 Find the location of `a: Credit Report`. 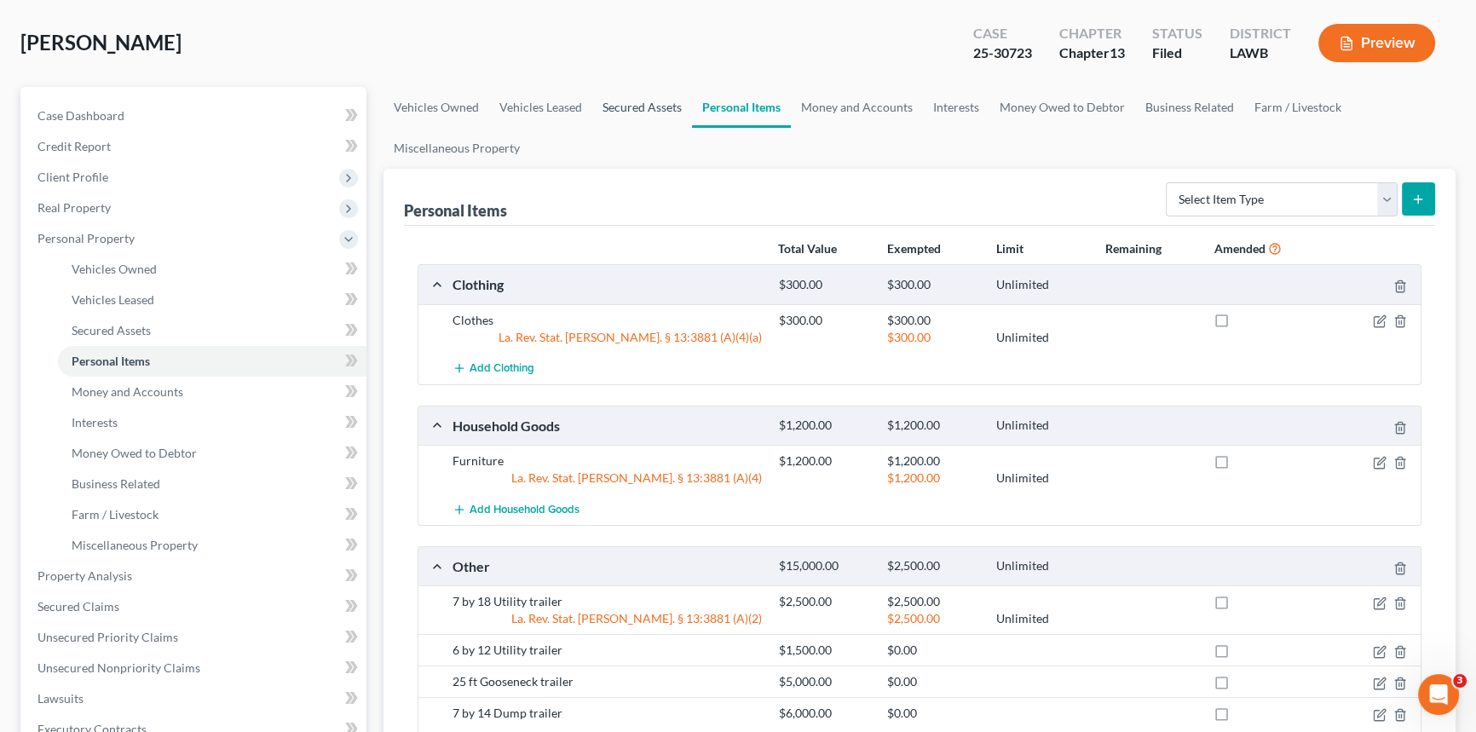

a: Credit Report is located at coordinates (195, 147).